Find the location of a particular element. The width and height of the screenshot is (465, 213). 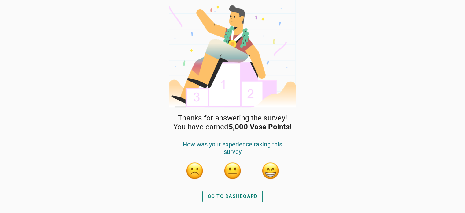

strong: 5,000 Vase Points! is located at coordinates (260, 127).